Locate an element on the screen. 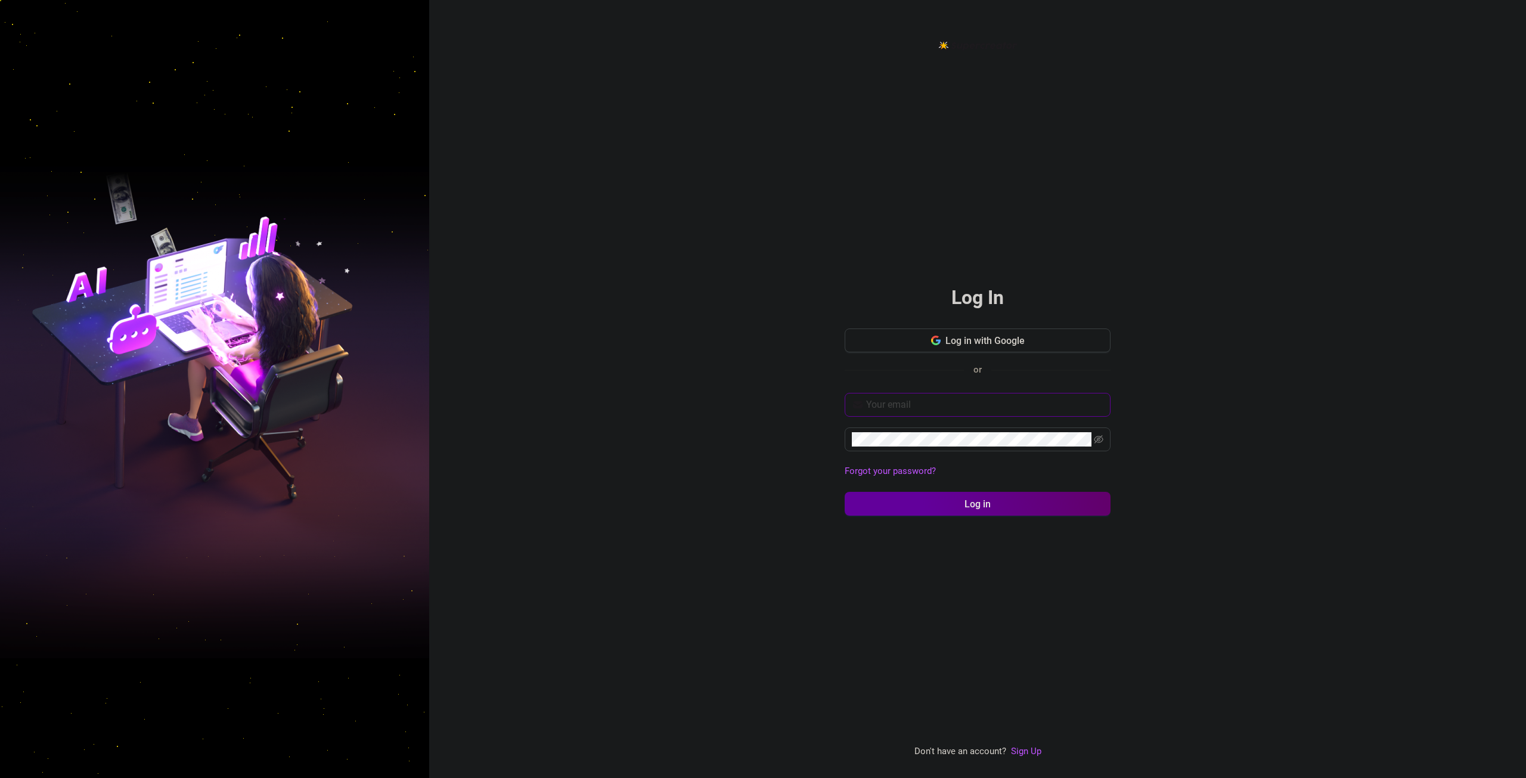 This screenshot has width=1526, height=778. input: Your email is located at coordinates (985, 405).